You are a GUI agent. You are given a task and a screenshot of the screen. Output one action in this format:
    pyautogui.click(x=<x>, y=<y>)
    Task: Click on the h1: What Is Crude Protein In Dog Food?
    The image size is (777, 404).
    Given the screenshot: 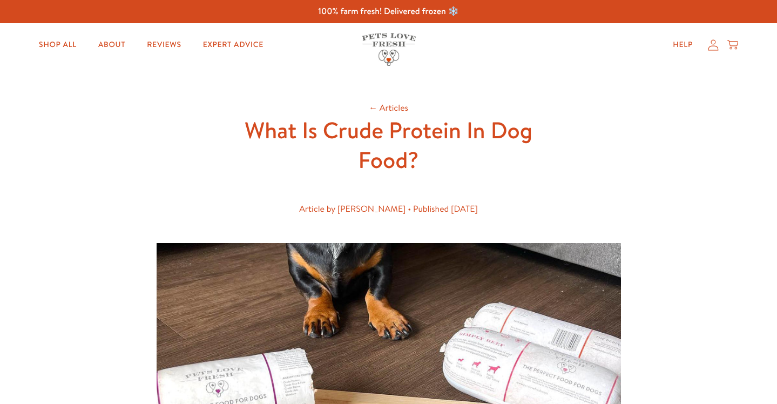 What is the action you would take?
    pyautogui.click(x=389, y=145)
    